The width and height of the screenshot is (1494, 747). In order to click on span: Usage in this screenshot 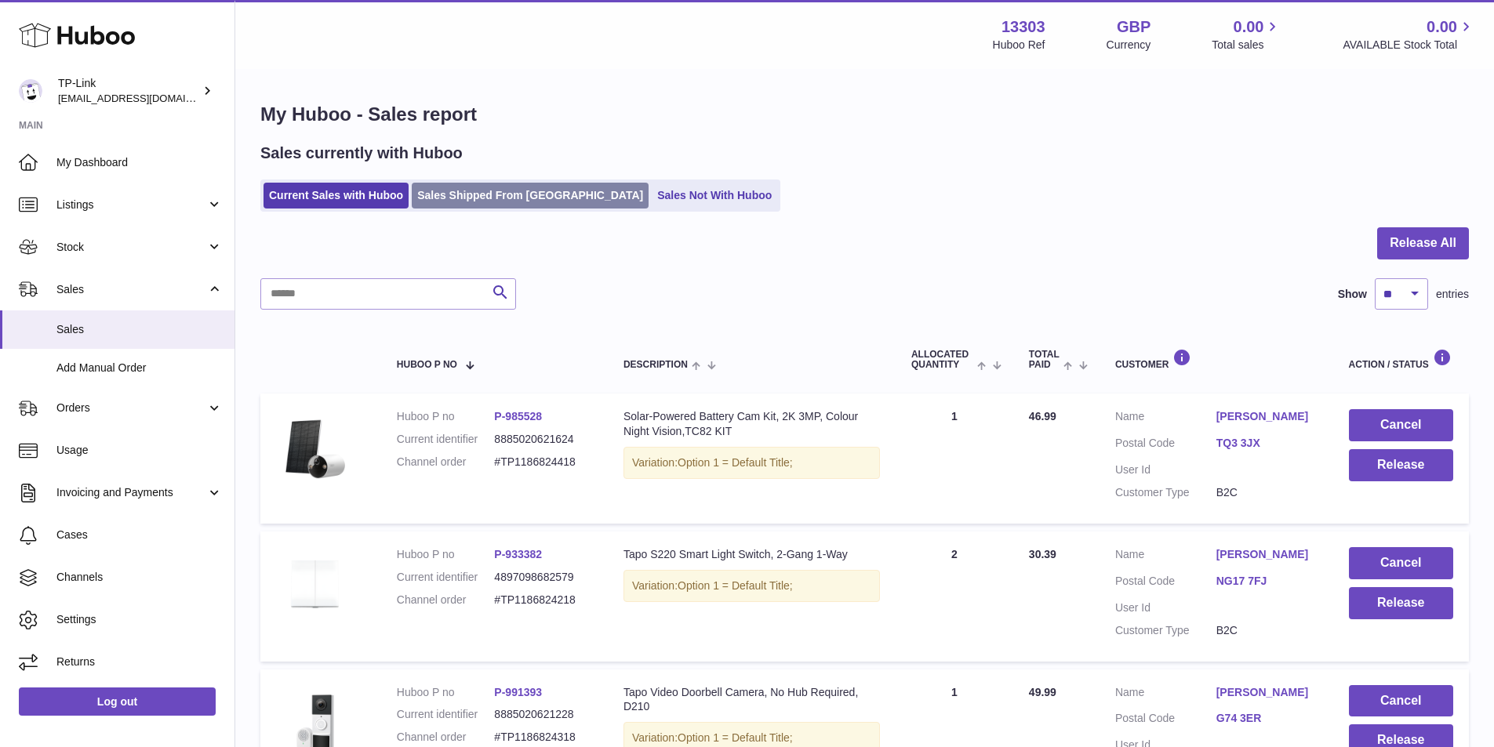, I will do `click(140, 450)`.